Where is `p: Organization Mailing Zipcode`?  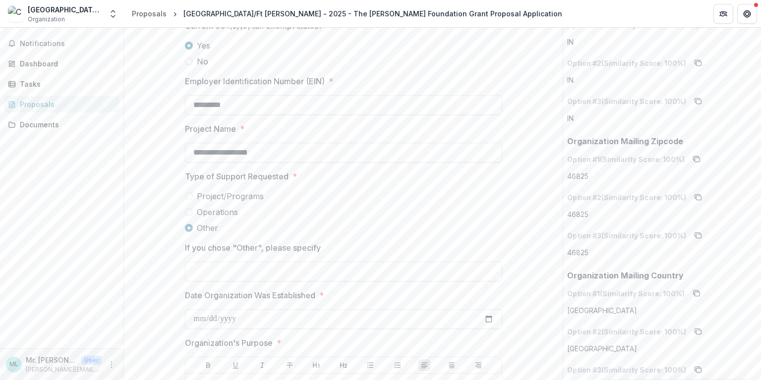
p: Organization Mailing Zipcode is located at coordinates (625, 141).